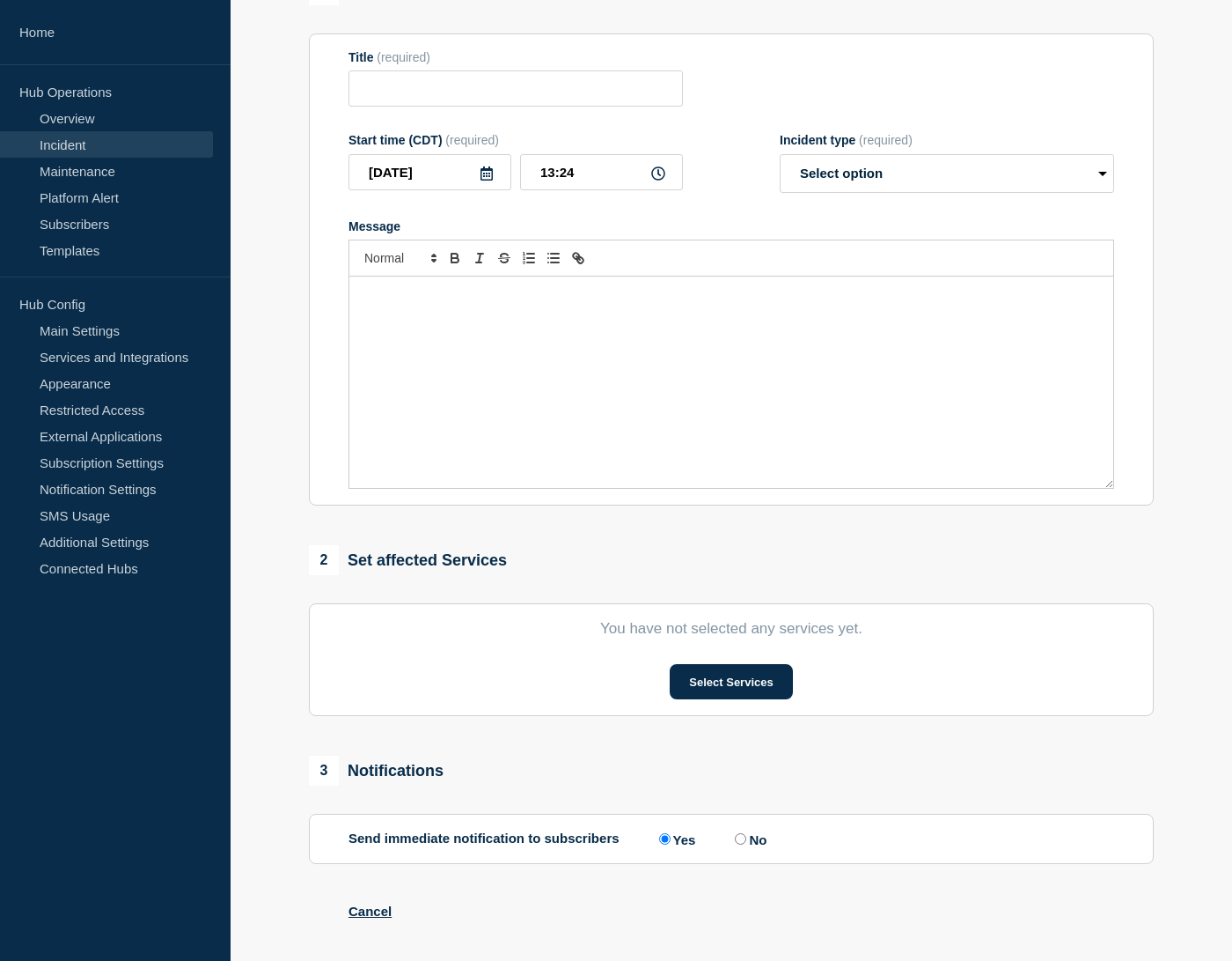  What do you see at coordinates (601, 172) in the screenshot?
I see `input: HH:MM` at bounding box center [601, 172].